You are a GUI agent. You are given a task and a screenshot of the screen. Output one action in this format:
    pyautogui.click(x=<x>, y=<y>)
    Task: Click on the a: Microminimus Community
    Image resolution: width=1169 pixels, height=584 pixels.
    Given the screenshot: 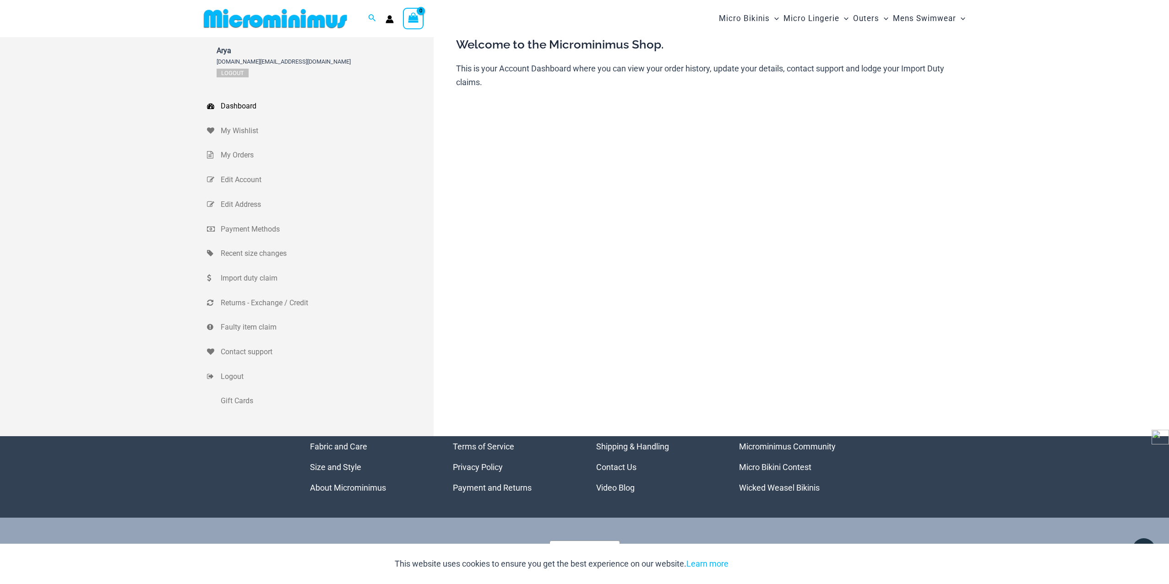 What is the action you would take?
    pyautogui.click(x=787, y=446)
    